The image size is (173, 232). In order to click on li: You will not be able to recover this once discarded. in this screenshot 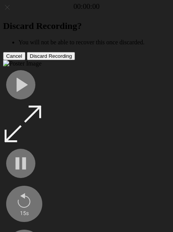, I will do `click(94, 42)`.